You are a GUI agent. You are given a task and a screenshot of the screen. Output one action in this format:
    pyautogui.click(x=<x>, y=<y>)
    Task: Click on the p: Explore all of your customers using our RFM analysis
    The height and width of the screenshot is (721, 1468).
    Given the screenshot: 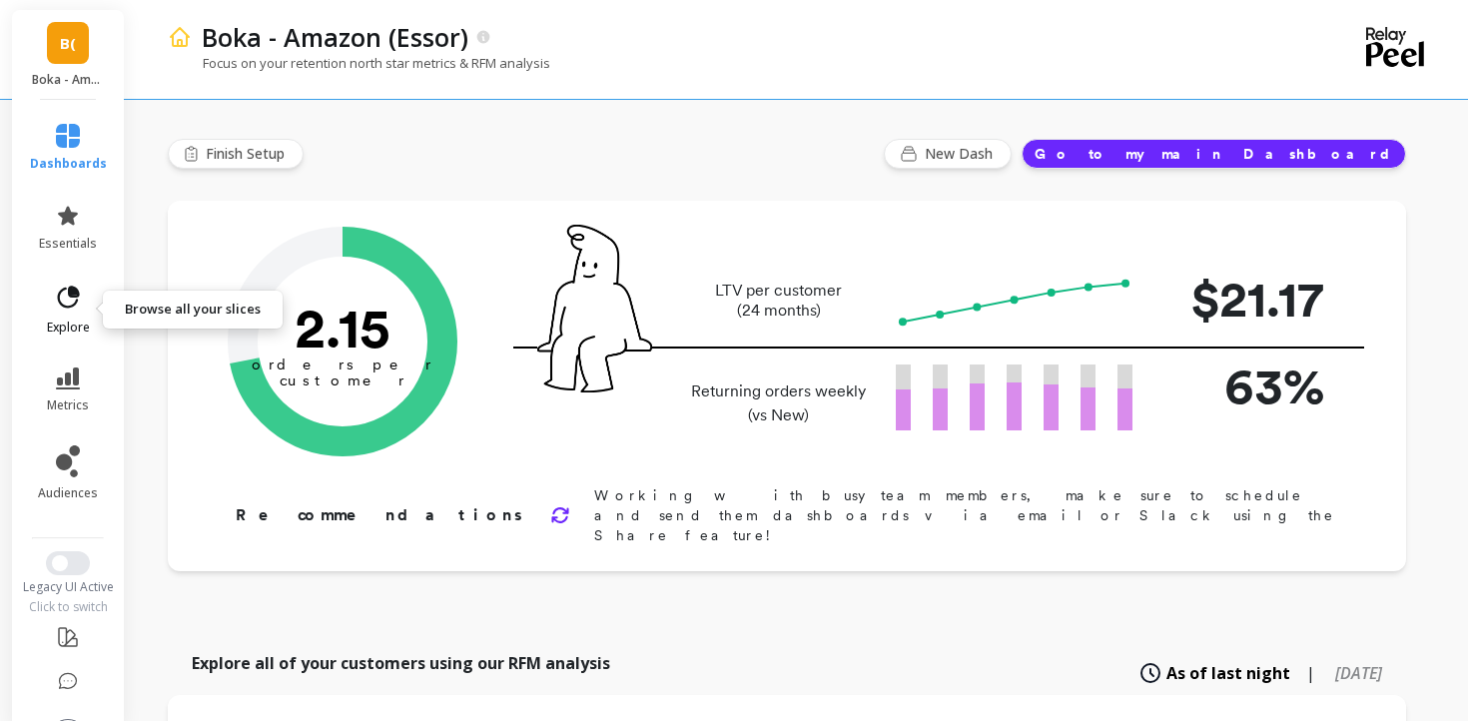 What is the action you would take?
    pyautogui.click(x=400, y=663)
    